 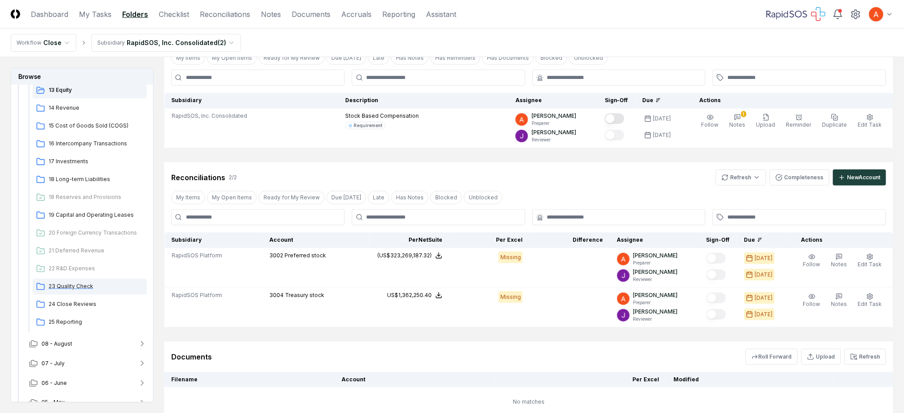 I want to click on button: My Open Items, so click(x=232, y=198).